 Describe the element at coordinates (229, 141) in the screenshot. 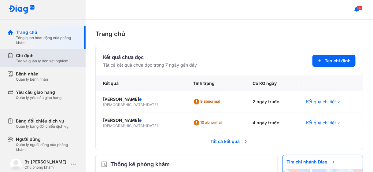

I see `span: Tất cả kết quả` at that location.